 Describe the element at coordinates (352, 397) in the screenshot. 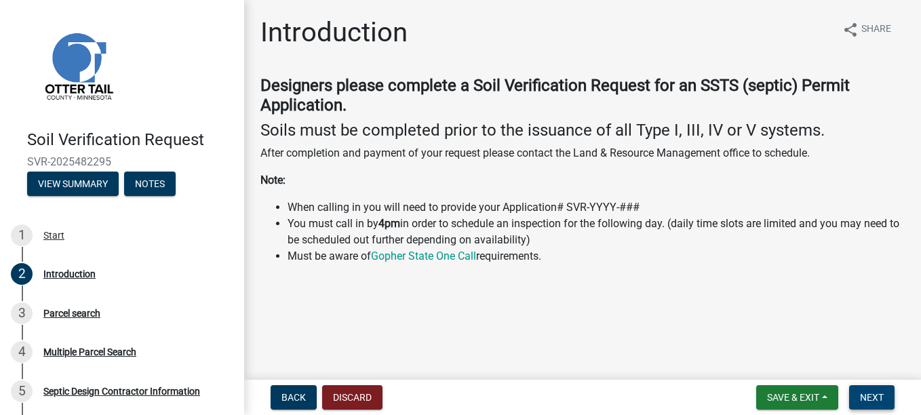

I see `button: Discard` at that location.